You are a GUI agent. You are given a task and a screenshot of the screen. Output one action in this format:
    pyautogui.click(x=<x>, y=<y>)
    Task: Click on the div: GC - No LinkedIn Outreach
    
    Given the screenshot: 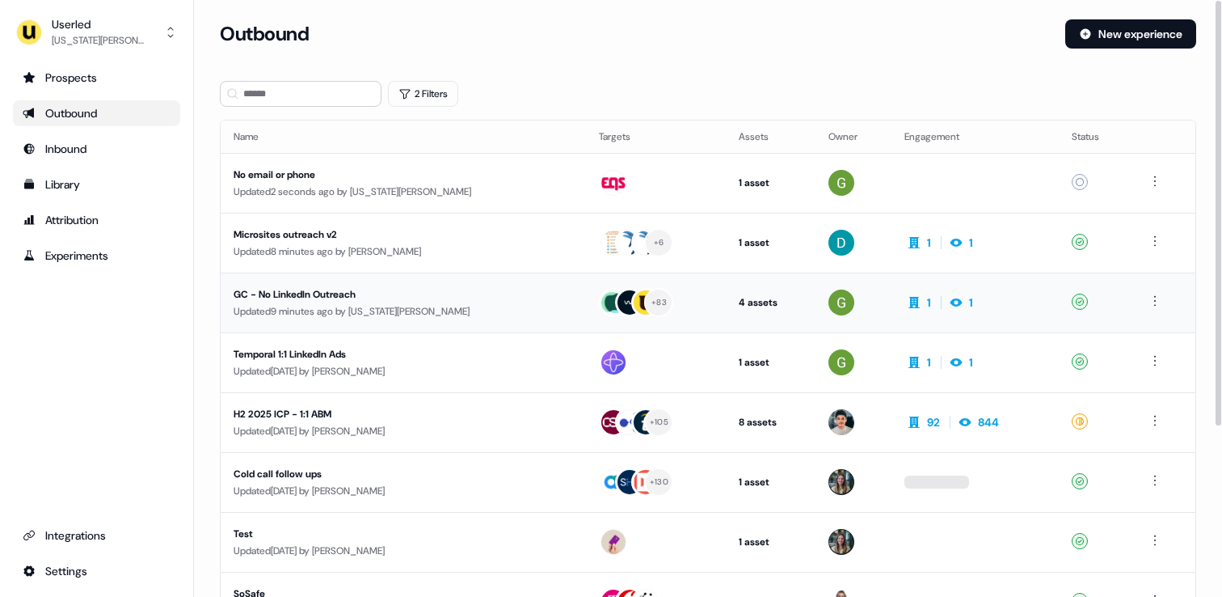 What is the action you would take?
    pyautogui.click(x=386, y=294)
    